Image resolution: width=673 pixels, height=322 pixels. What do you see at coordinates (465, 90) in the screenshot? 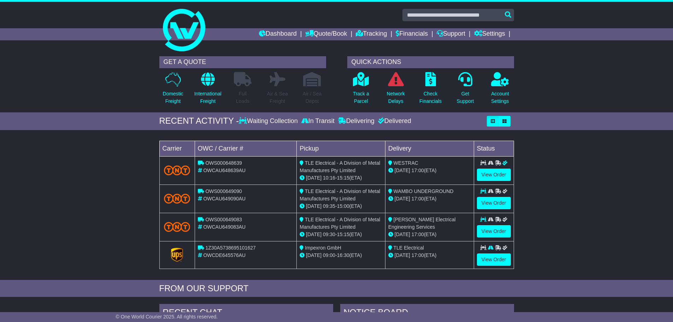
I see `a: GetSupport` at bounding box center [465, 90].